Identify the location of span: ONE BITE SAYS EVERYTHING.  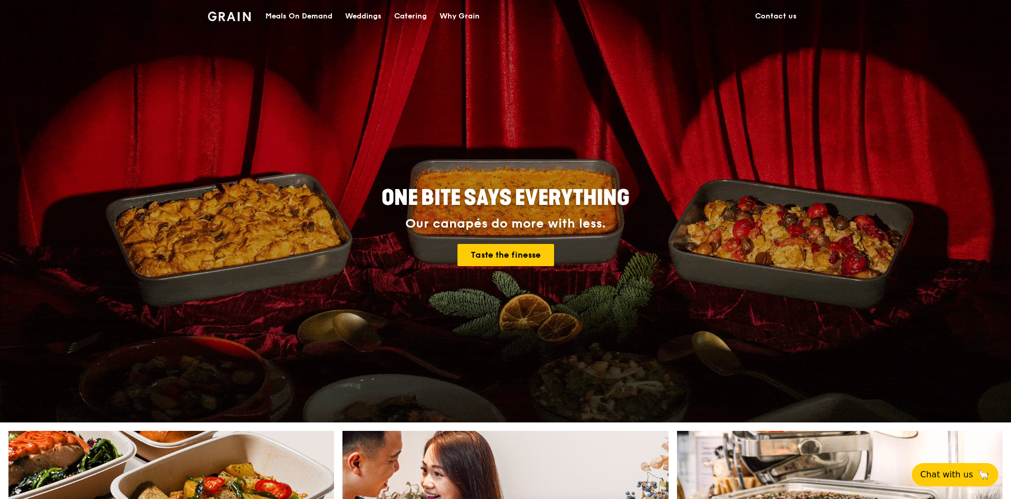
(506, 198).